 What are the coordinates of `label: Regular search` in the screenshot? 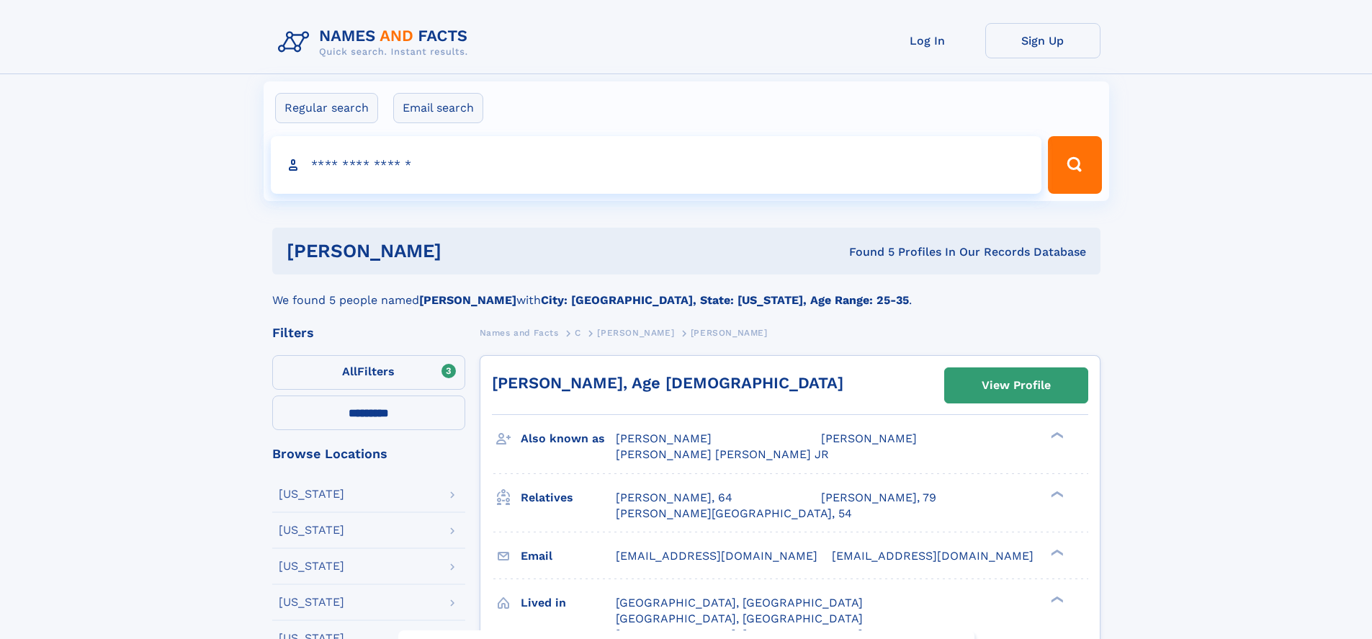 It's located at (326, 108).